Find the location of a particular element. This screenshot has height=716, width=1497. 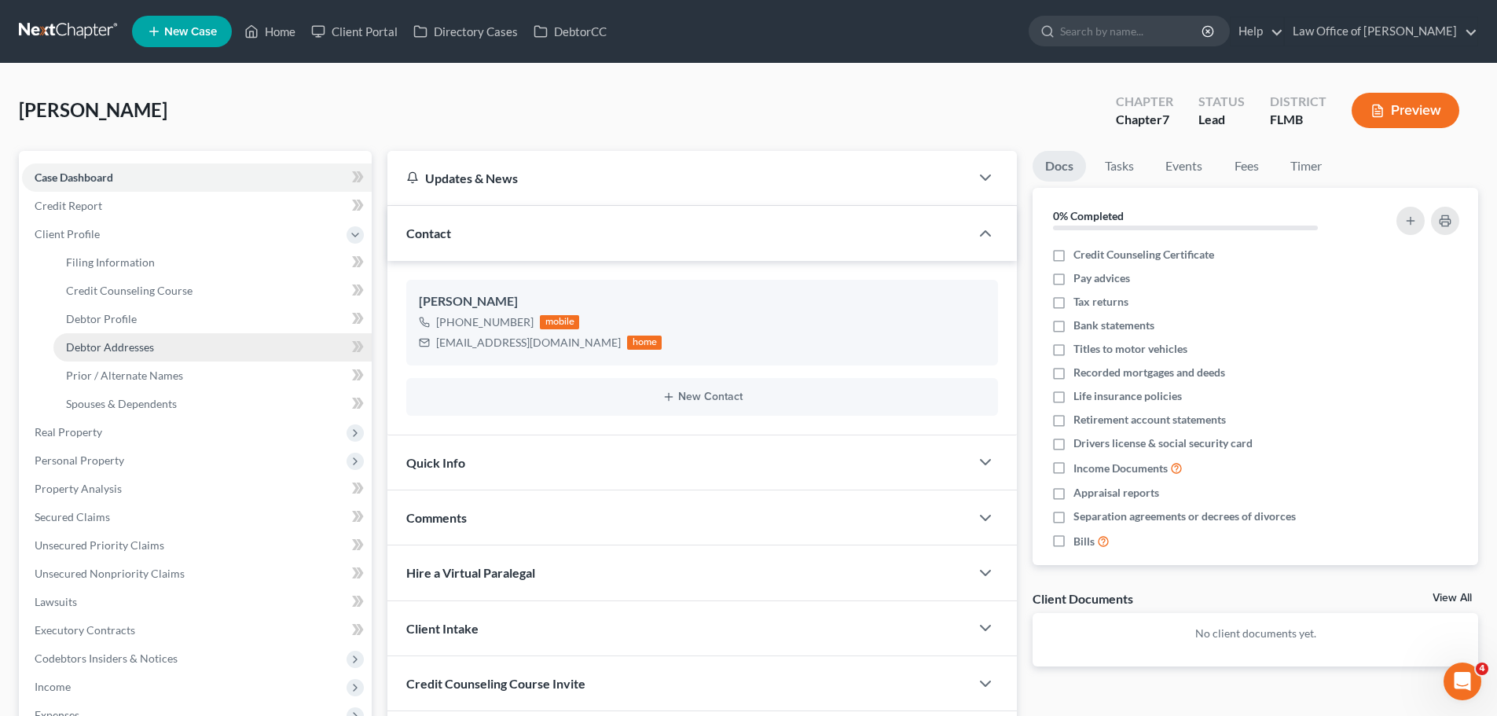

a: Secured Claims is located at coordinates (196, 517).